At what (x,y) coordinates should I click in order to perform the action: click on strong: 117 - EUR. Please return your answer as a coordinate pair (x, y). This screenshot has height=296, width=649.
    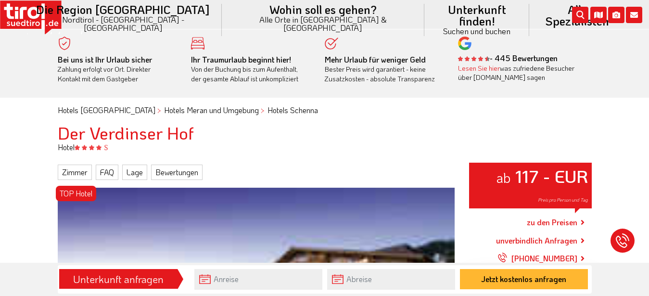
    Looking at the image, I should click on (551, 176).